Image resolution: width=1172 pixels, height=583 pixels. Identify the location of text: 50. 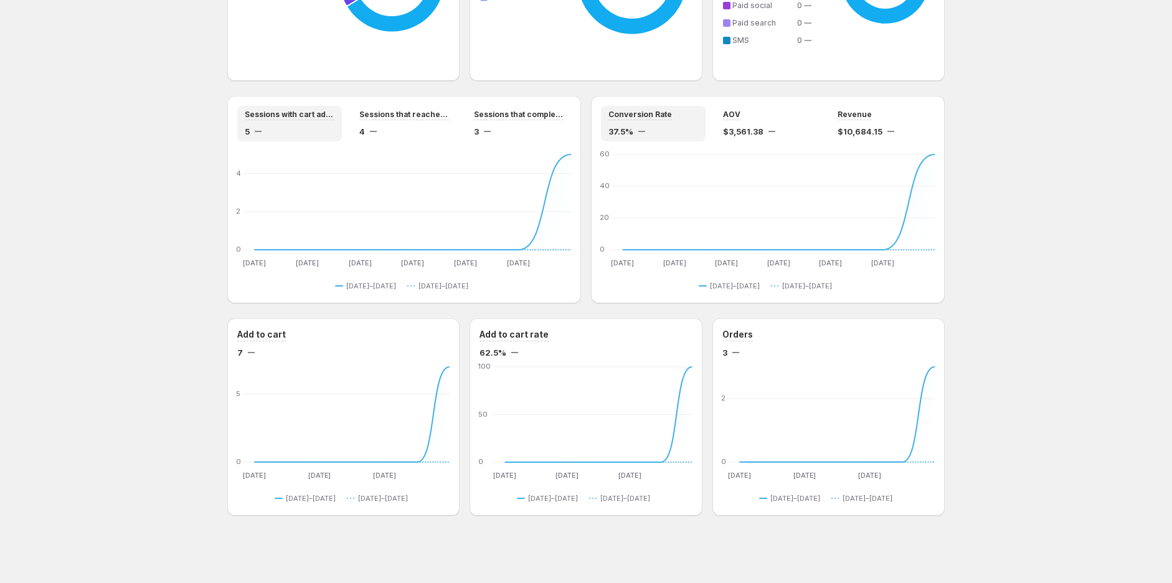
(482, 413).